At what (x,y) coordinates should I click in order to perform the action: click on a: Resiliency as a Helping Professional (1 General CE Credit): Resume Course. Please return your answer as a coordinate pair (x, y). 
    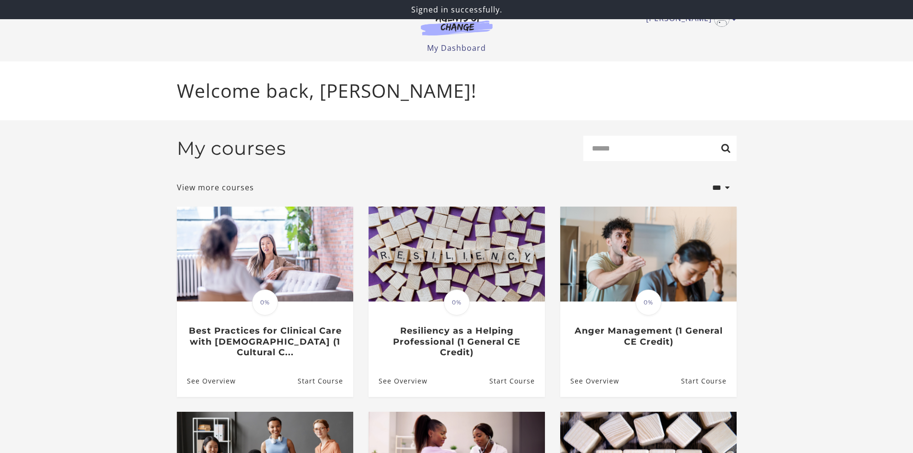
    Looking at the image, I should click on (516, 380).